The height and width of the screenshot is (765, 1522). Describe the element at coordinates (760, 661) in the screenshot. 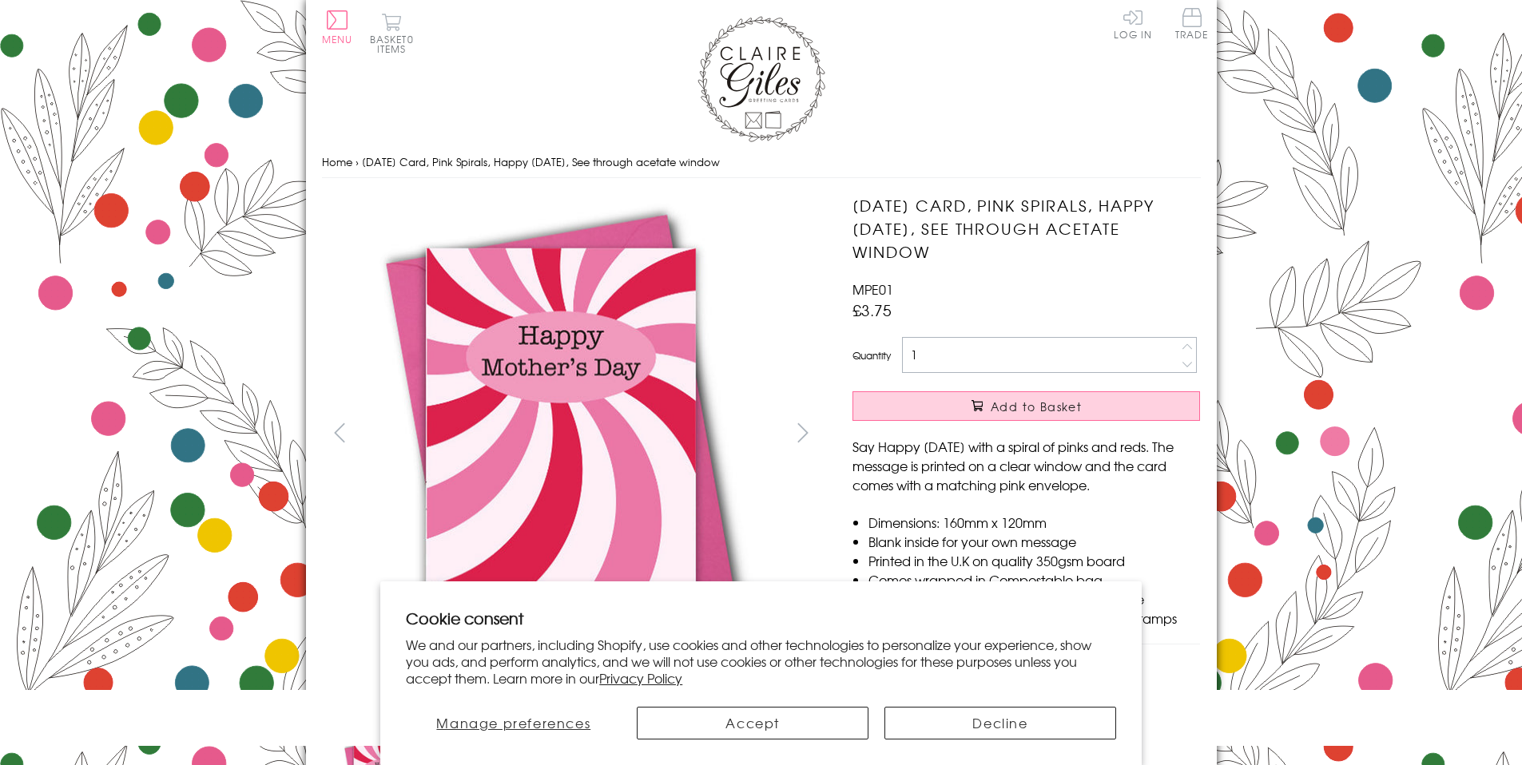

I see `p: We and our partners, including Shopify, use cookies and other technologies to personalize your ex...` at that location.